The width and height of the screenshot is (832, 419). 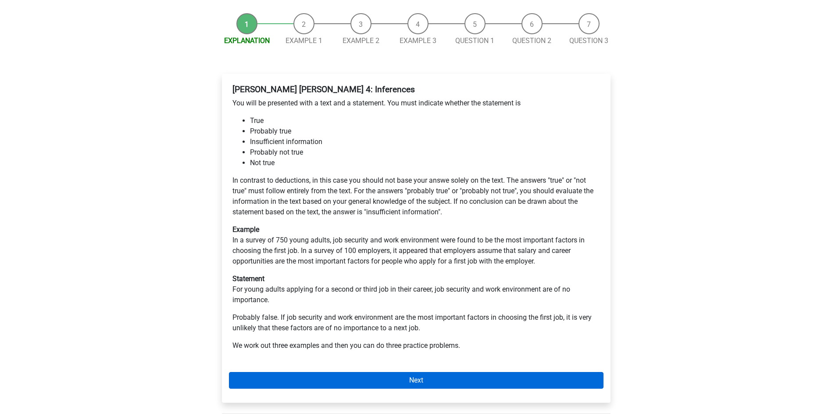 What do you see at coordinates (248, 278) in the screenshot?
I see `b: Statement` at bounding box center [248, 278].